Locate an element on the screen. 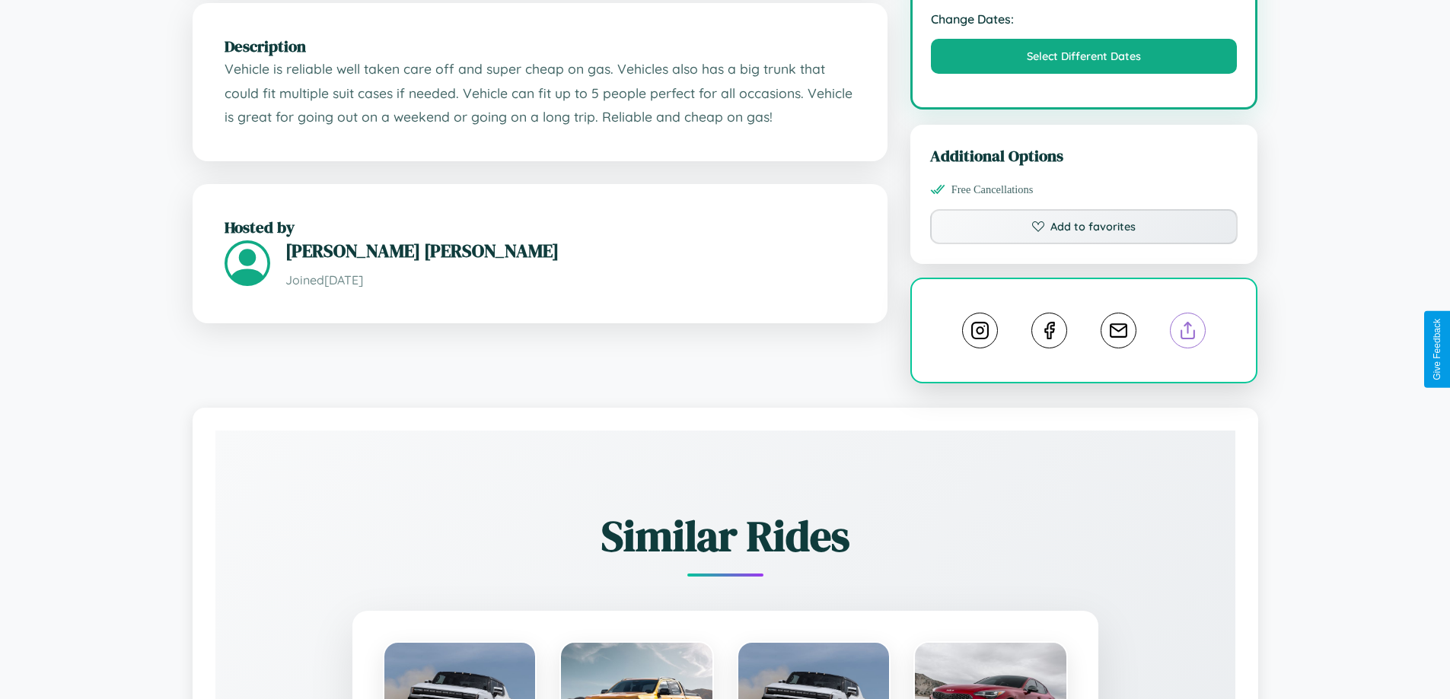  h2: Hosted by is located at coordinates (540, 227).